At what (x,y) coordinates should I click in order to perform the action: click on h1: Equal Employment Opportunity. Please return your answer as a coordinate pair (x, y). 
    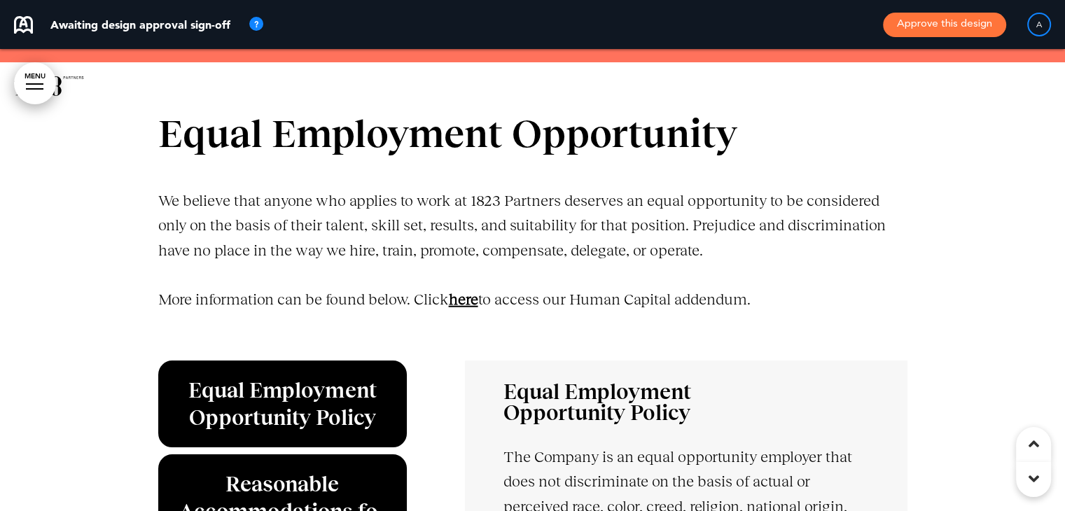
    Looking at the image, I should click on (533, 134).